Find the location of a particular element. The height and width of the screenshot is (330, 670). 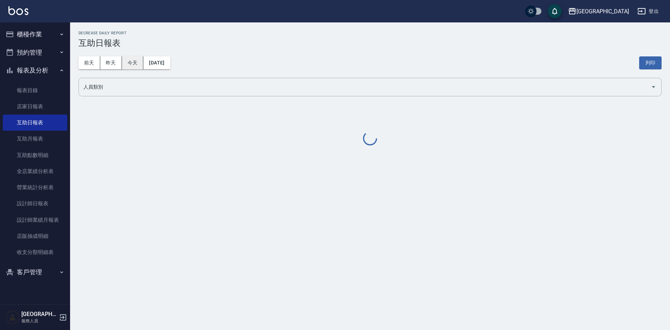

a: 互助點數明細 is located at coordinates (35, 155).